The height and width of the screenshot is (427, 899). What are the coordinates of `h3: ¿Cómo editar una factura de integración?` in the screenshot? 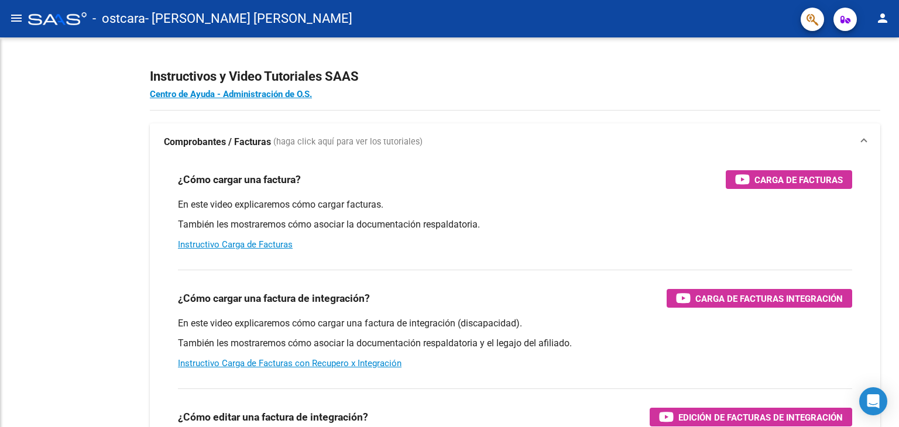 It's located at (273, 417).